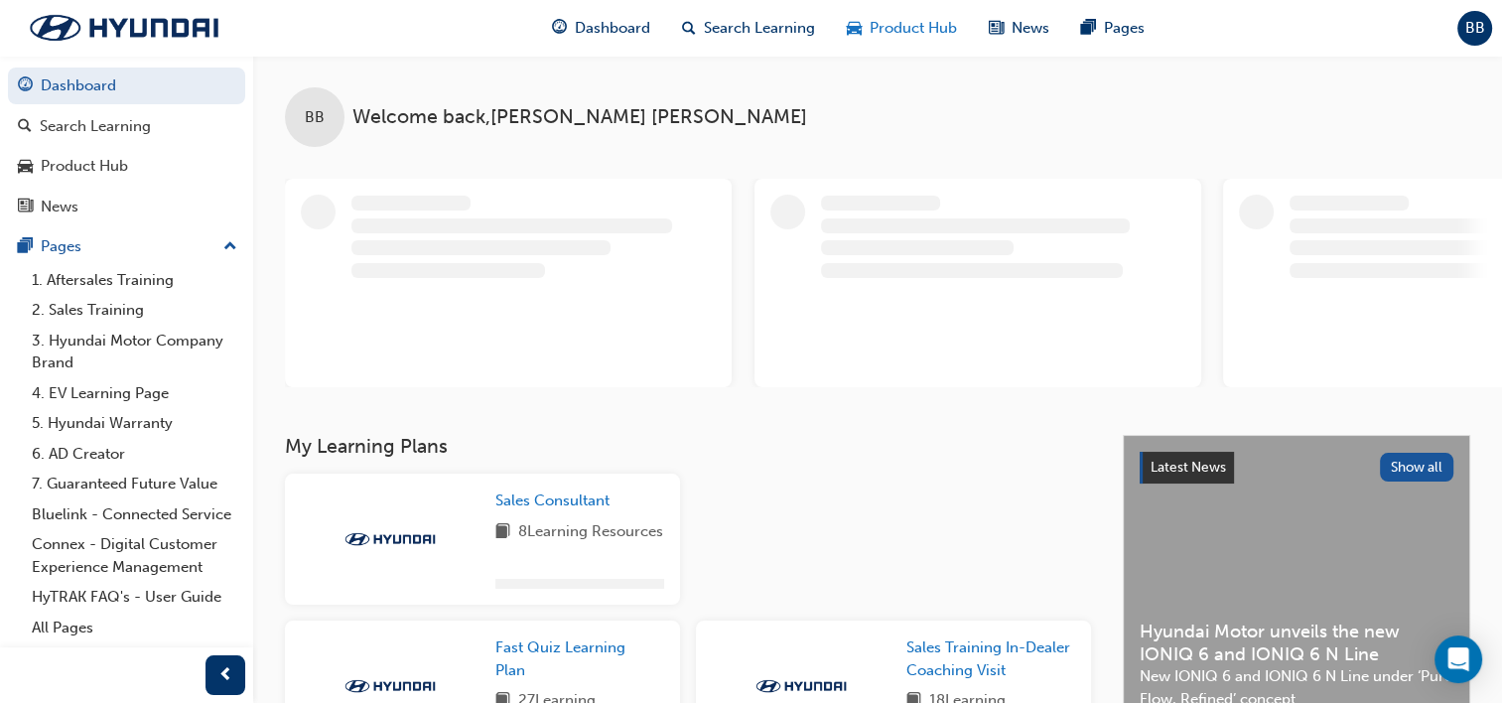 This screenshot has width=1502, height=703. What do you see at coordinates (552, 500) in the screenshot?
I see `span: Sales Consultant` at bounding box center [552, 500].